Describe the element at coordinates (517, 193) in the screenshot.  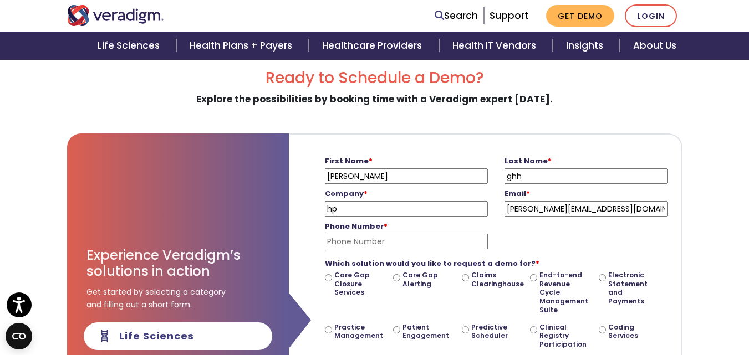
I see `strong: Email` at that location.